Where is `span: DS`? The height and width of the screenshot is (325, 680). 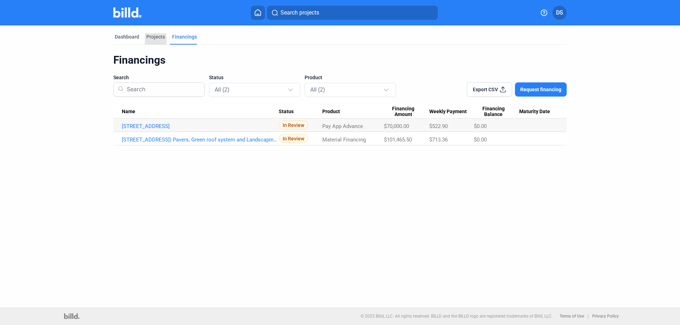 span: DS is located at coordinates (559, 13).